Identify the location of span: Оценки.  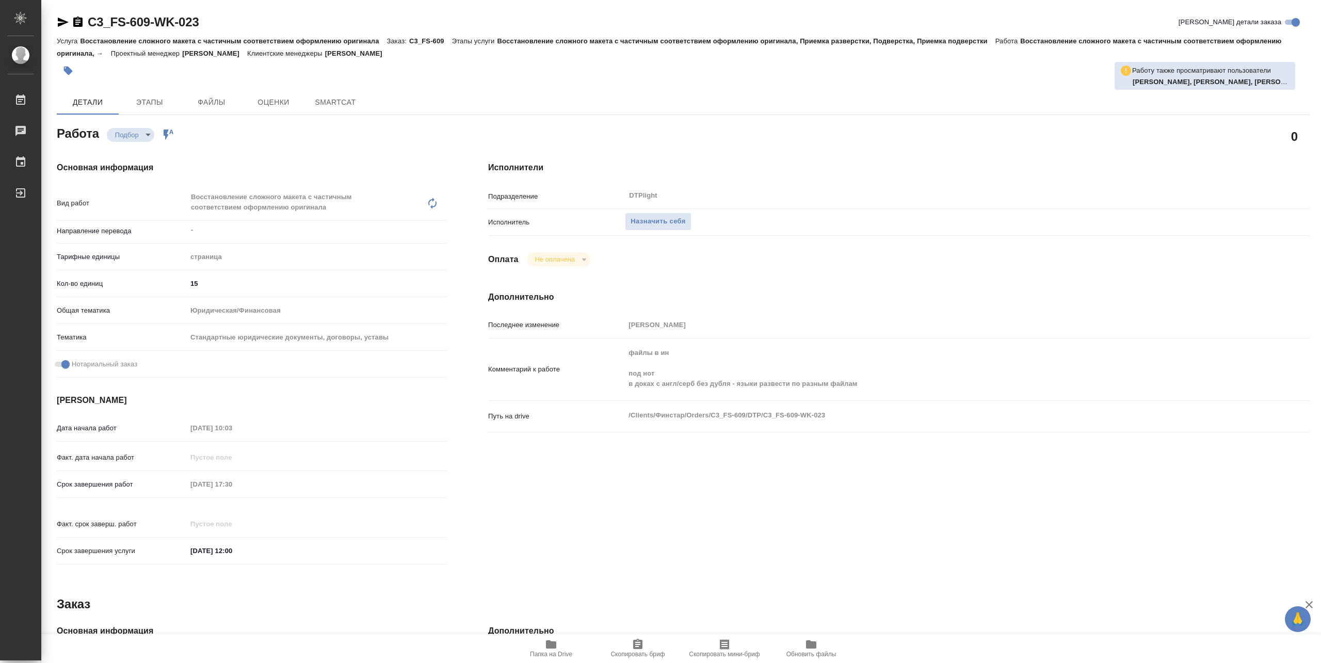
(273, 102).